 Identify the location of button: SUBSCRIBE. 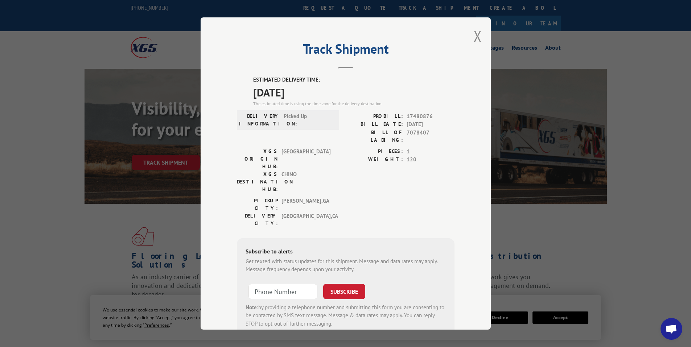
(344, 291).